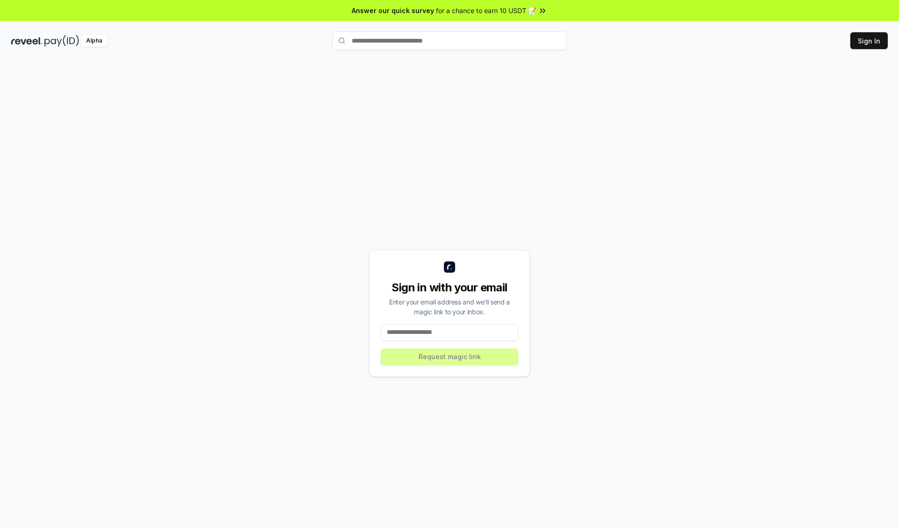  Describe the element at coordinates (449, 288) in the screenshot. I see `div: Sign in with your email` at that location.